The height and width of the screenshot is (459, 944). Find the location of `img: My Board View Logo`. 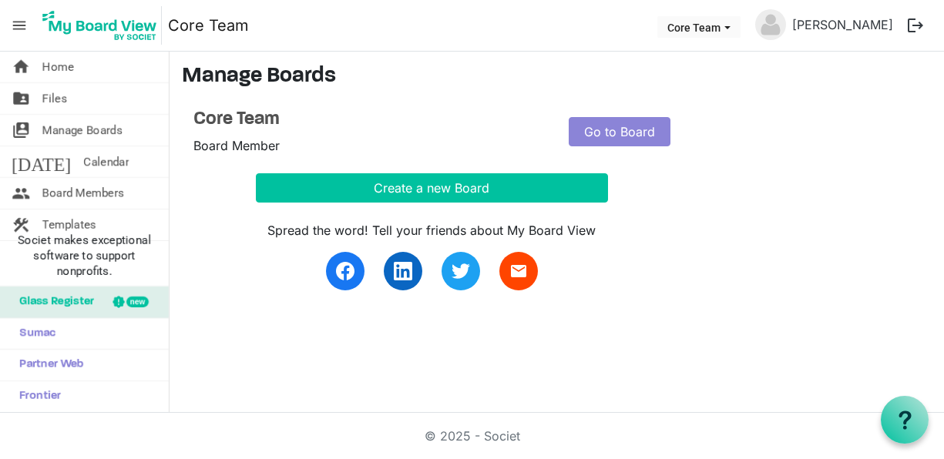

img: My Board View Logo is located at coordinates (99, 25).